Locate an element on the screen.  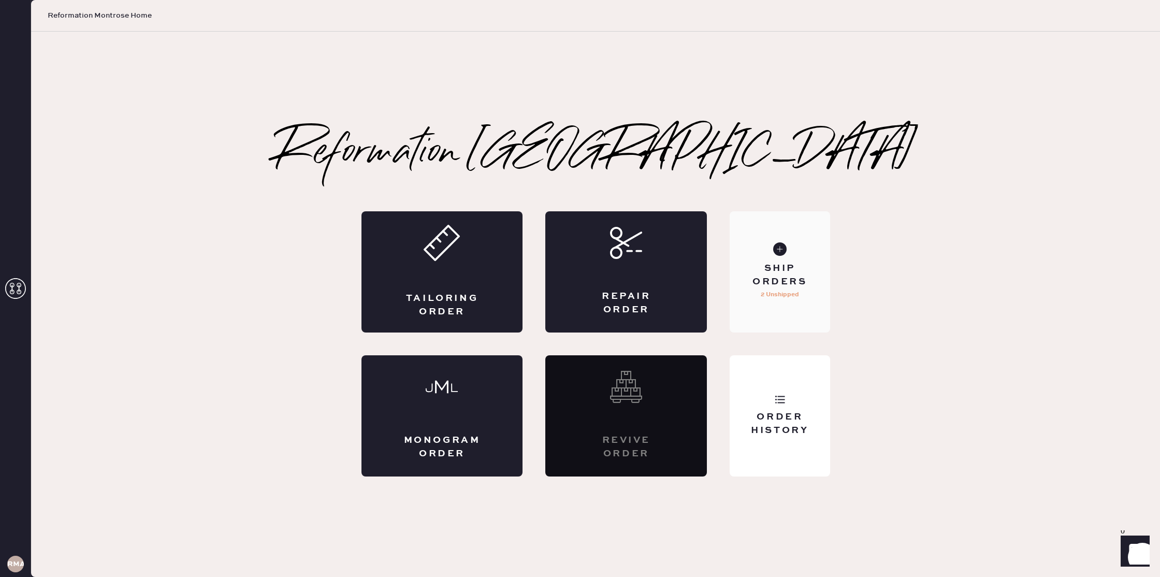
div: Revive order is located at coordinates (626, 447).